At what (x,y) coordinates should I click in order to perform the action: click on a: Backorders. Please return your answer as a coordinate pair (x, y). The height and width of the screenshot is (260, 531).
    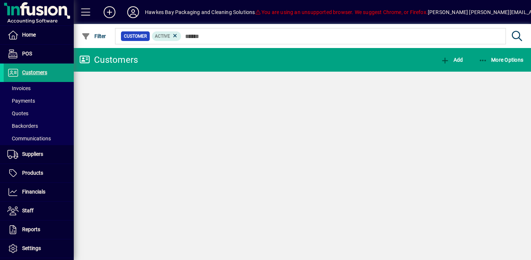
    Looking at the image, I should click on (39, 126).